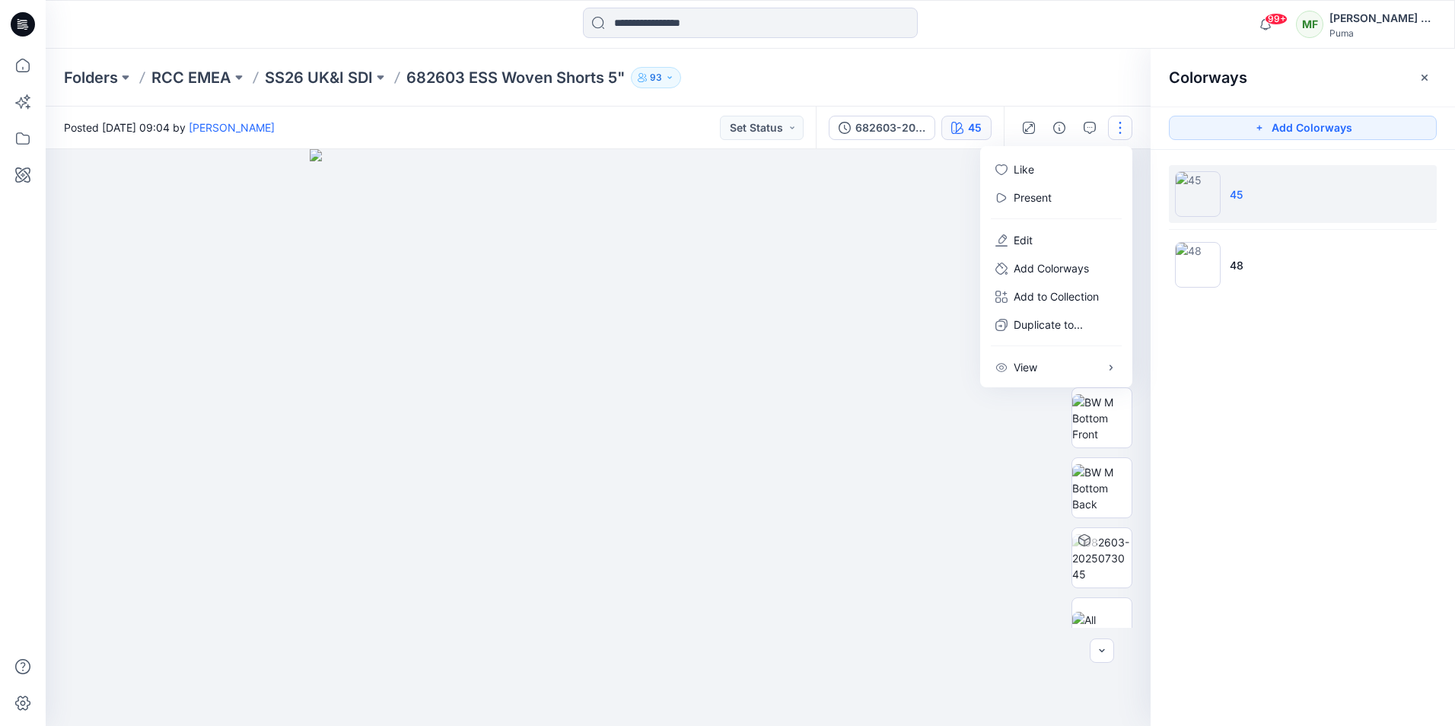  I want to click on button: 93, so click(656, 78).